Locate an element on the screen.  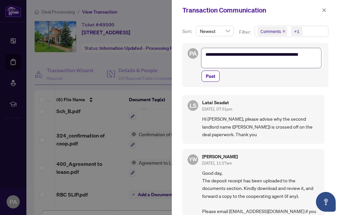
span: LS is located at coordinates (193, 105).